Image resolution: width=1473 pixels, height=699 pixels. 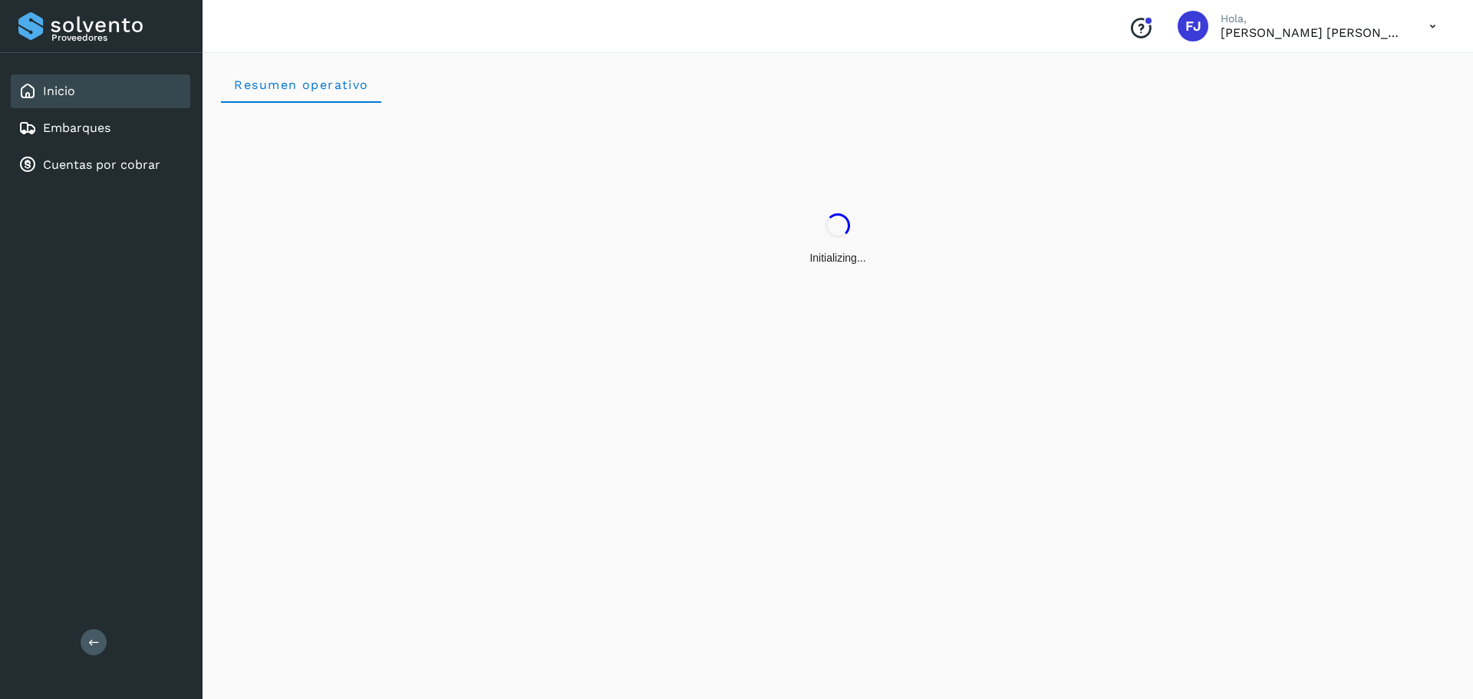 What do you see at coordinates (77, 127) in the screenshot?
I see `a: Embarques` at bounding box center [77, 127].